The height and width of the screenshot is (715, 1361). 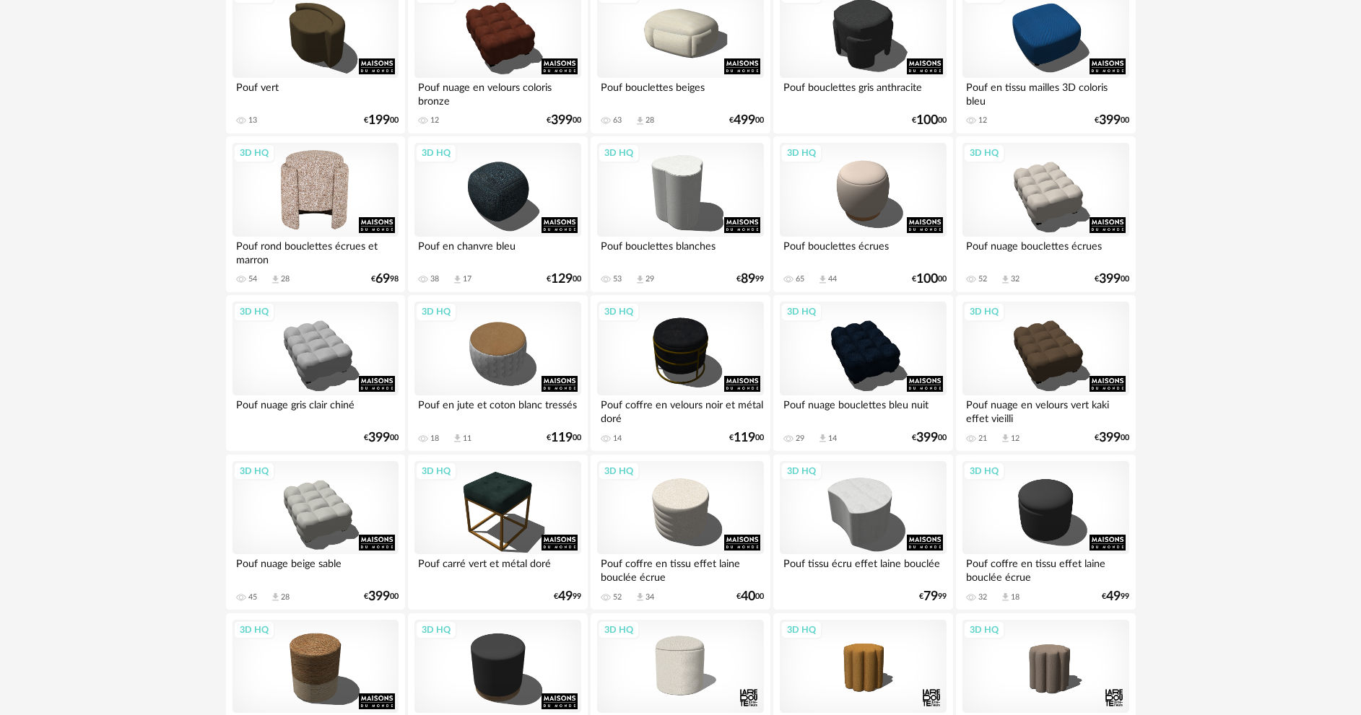 I want to click on span: 79, so click(x=931, y=597).